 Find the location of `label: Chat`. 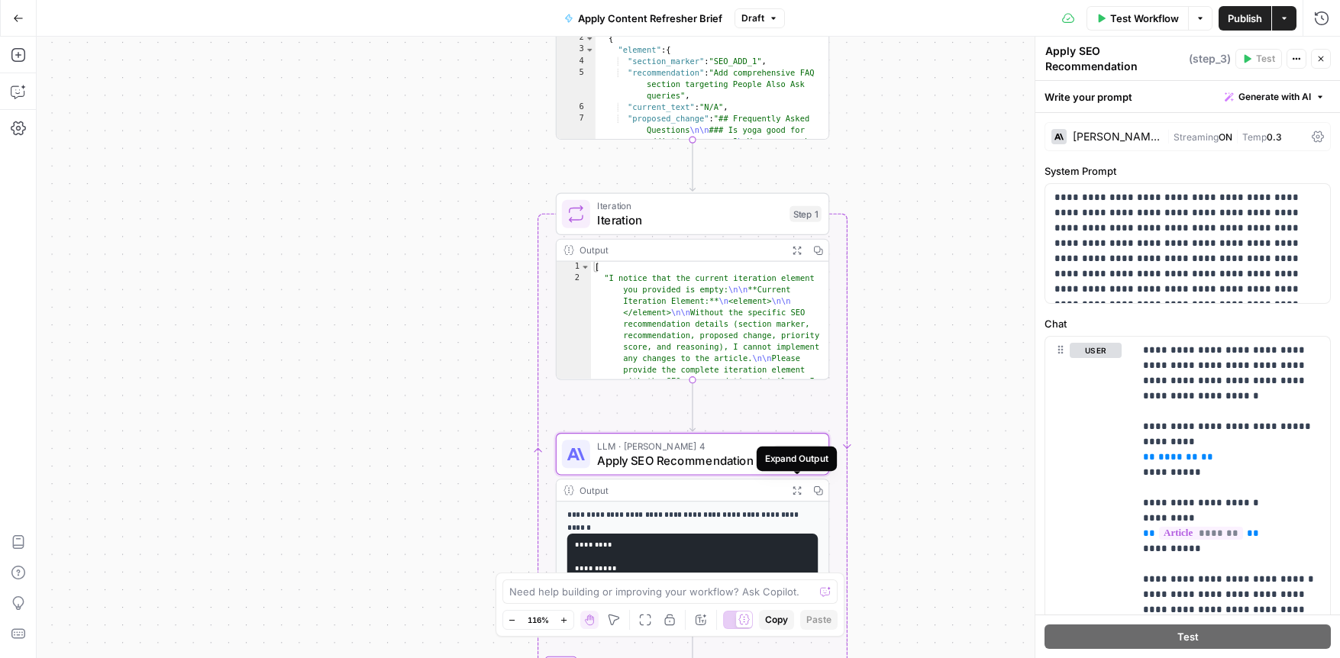

label: Chat is located at coordinates (1188, 324).